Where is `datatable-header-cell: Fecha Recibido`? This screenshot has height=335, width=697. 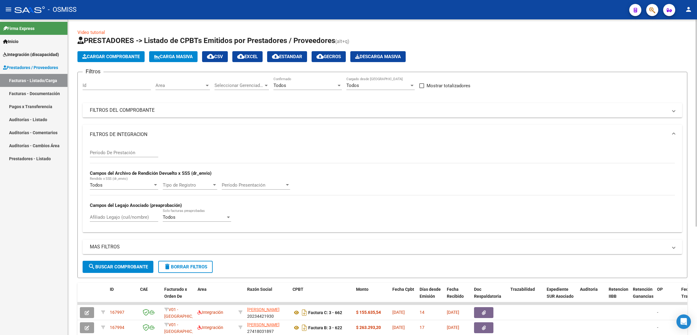 datatable-header-cell: Fecha Recibido is located at coordinates (458, 296).